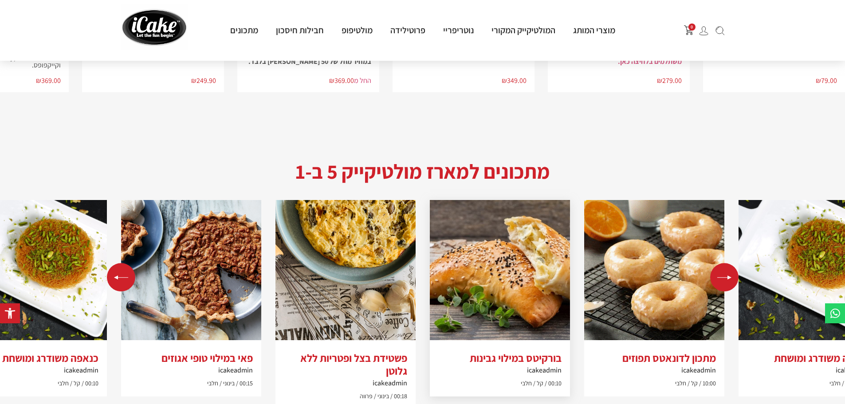 This screenshot has height=404, width=845. Describe the element at coordinates (594, 30) in the screenshot. I see `a: מוצרי המותג` at that location.